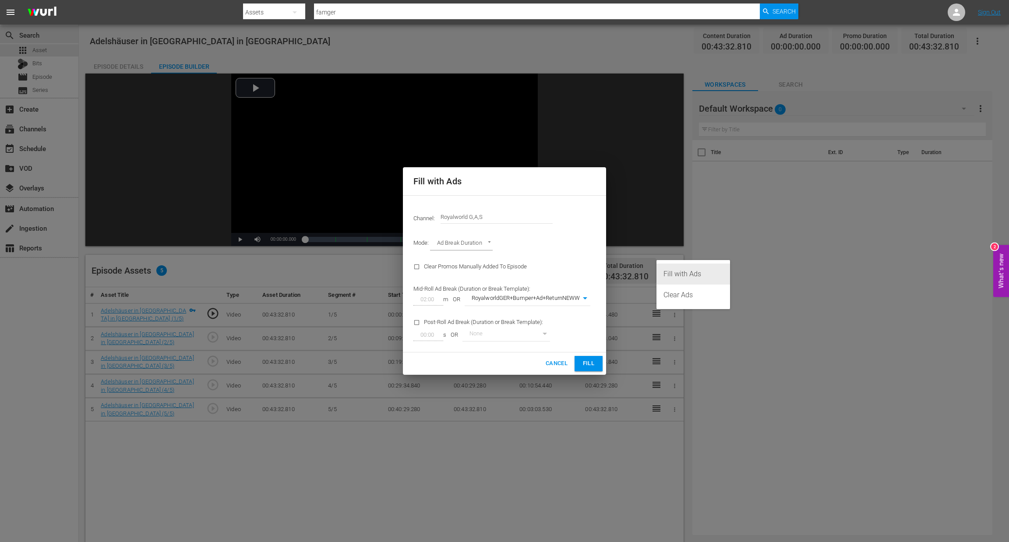 The height and width of the screenshot is (542, 1009). Describe the element at coordinates (445, 335) in the screenshot. I see `span: s` at that location.